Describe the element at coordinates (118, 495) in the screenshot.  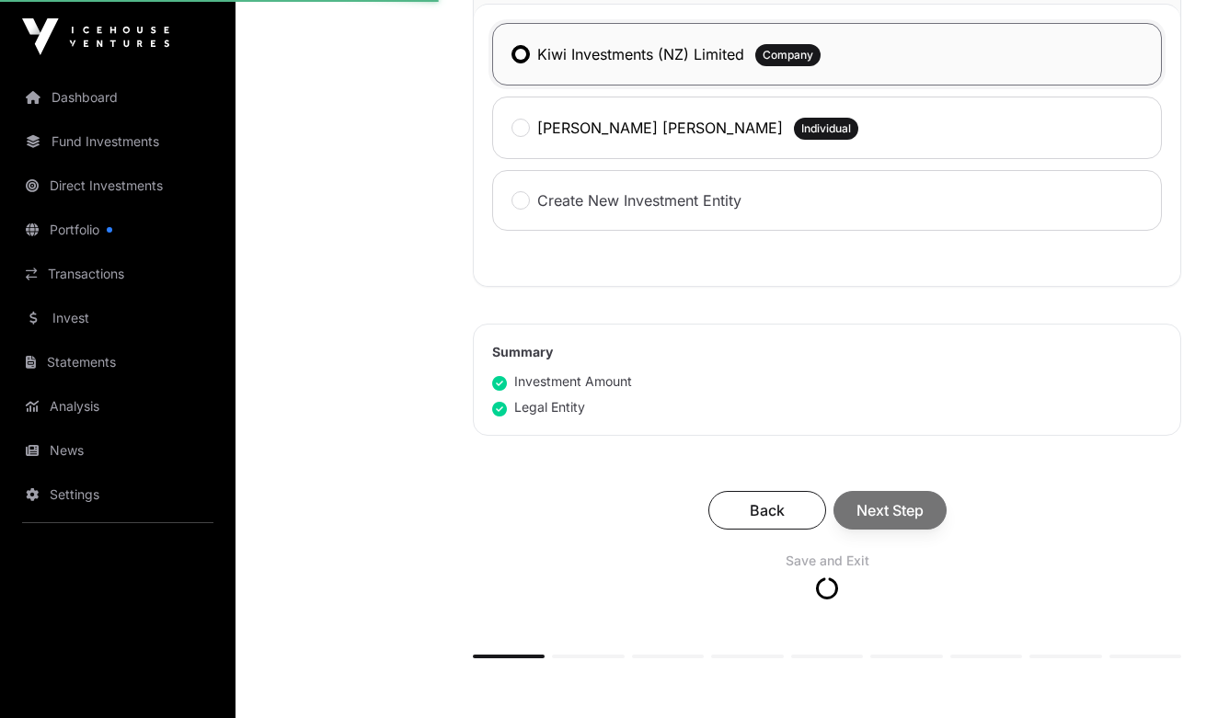
I see `a: Settings` at that location.